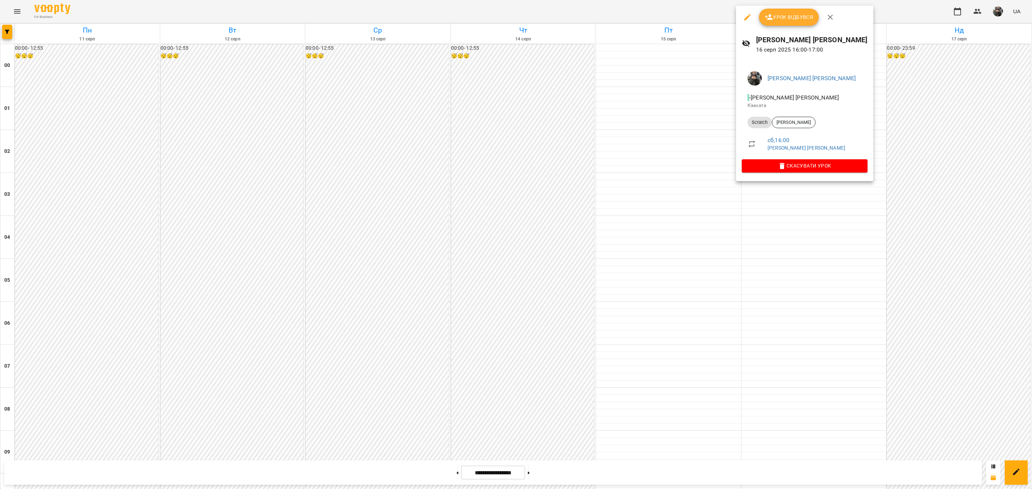 The image size is (1032, 489). I want to click on a: сб , 16:00, so click(778, 140).